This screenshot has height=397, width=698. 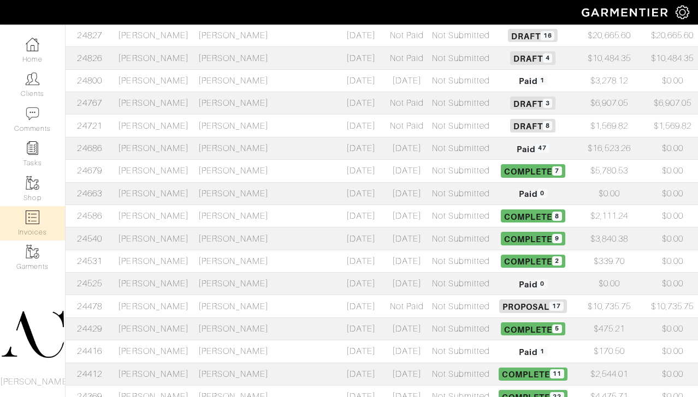 I want to click on img: comment-icon-a0a6a9ef722e966f86d9cbdc48e553b5cf19dbc54f86b18d962a5391bc8f6eb6.png, so click(x=32, y=114).